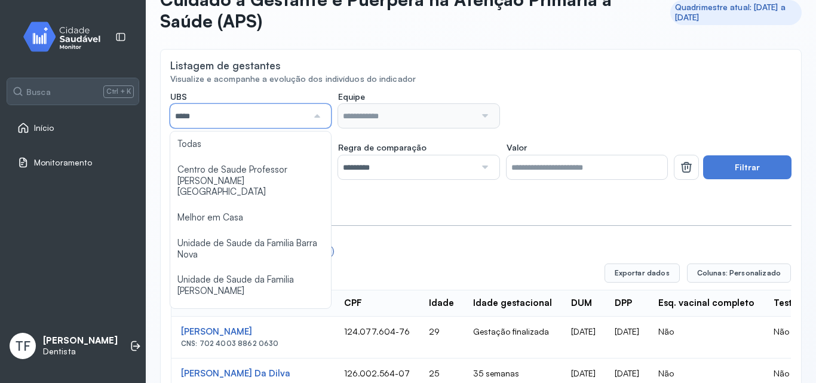  What do you see at coordinates (739, 273) in the screenshot?
I see `button: Colunas: Personalizado` at bounding box center [739, 273].